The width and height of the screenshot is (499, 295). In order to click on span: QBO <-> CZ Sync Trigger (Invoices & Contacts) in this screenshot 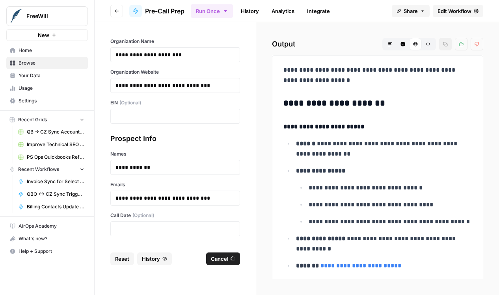, I will do `click(56, 194)`.